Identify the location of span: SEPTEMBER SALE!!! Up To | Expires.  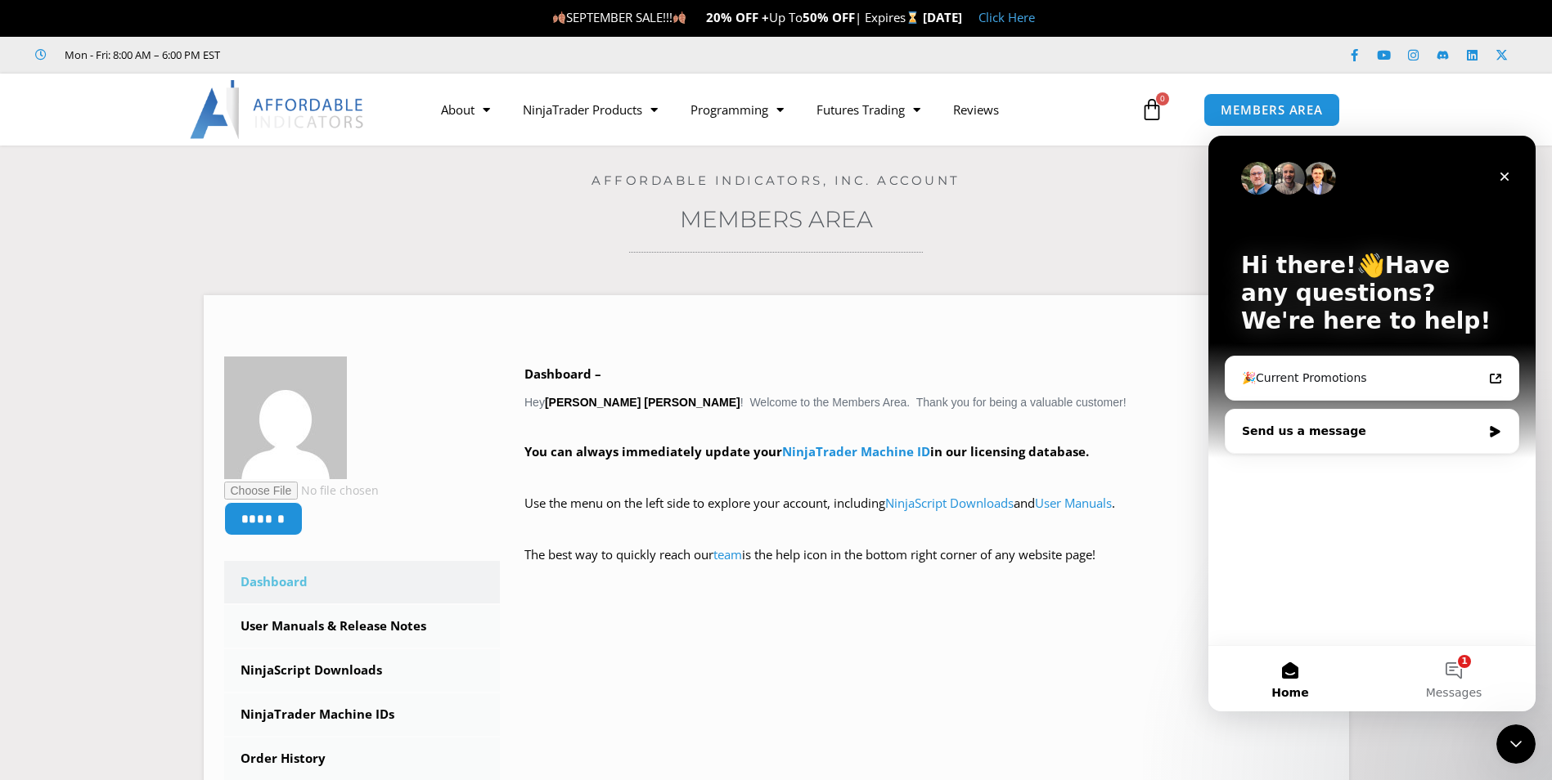
(737, 17).